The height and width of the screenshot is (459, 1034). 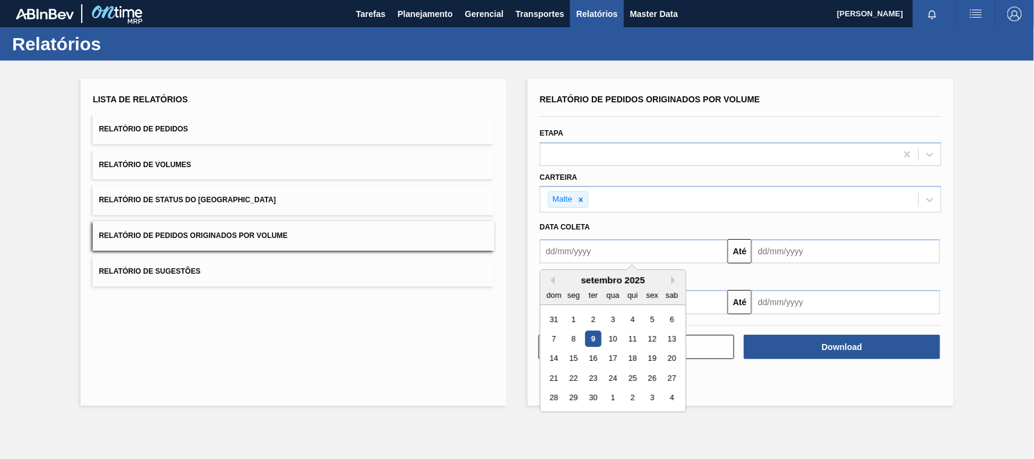 What do you see at coordinates (672, 398) in the screenshot?
I see `div: Choose sábado, 4 de outubro de 2025` at bounding box center [672, 398].